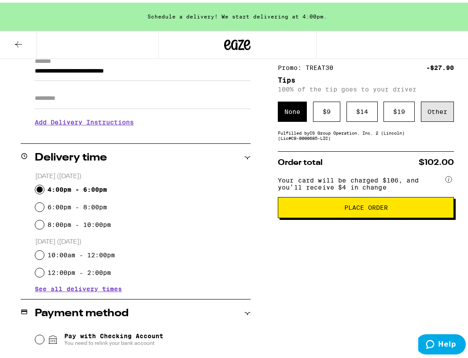 The width and height of the screenshot is (468, 358). What do you see at coordinates (366, 205) in the screenshot?
I see `button: Place Order` at bounding box center [366, 205].